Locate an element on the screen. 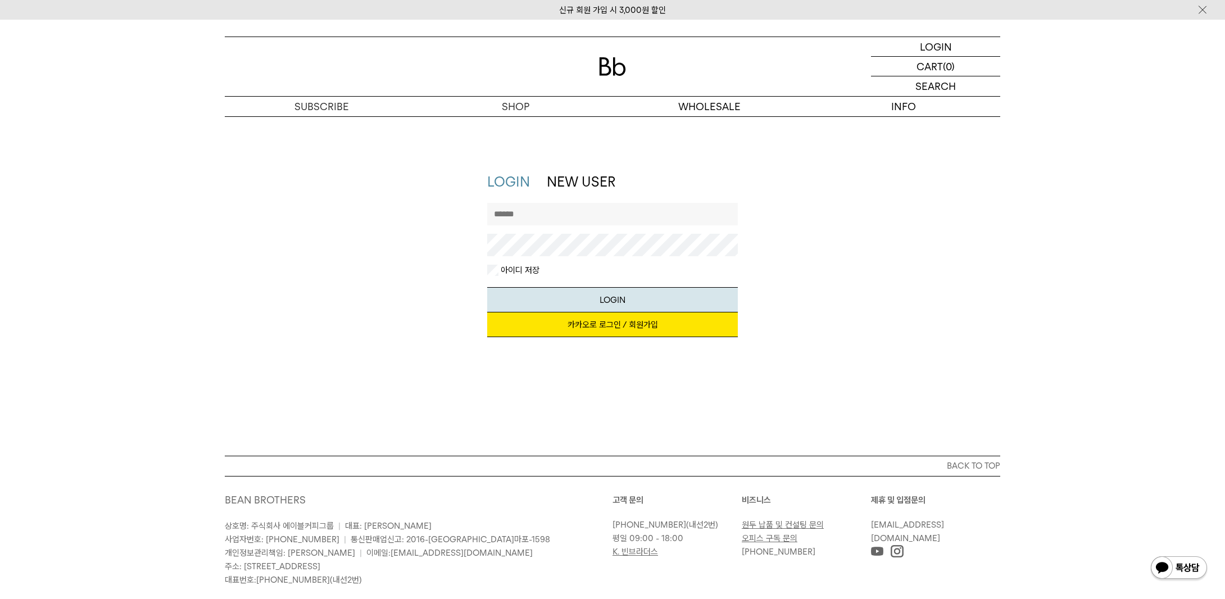  label: 아이디 저장 is located at coordinates (519, 270).